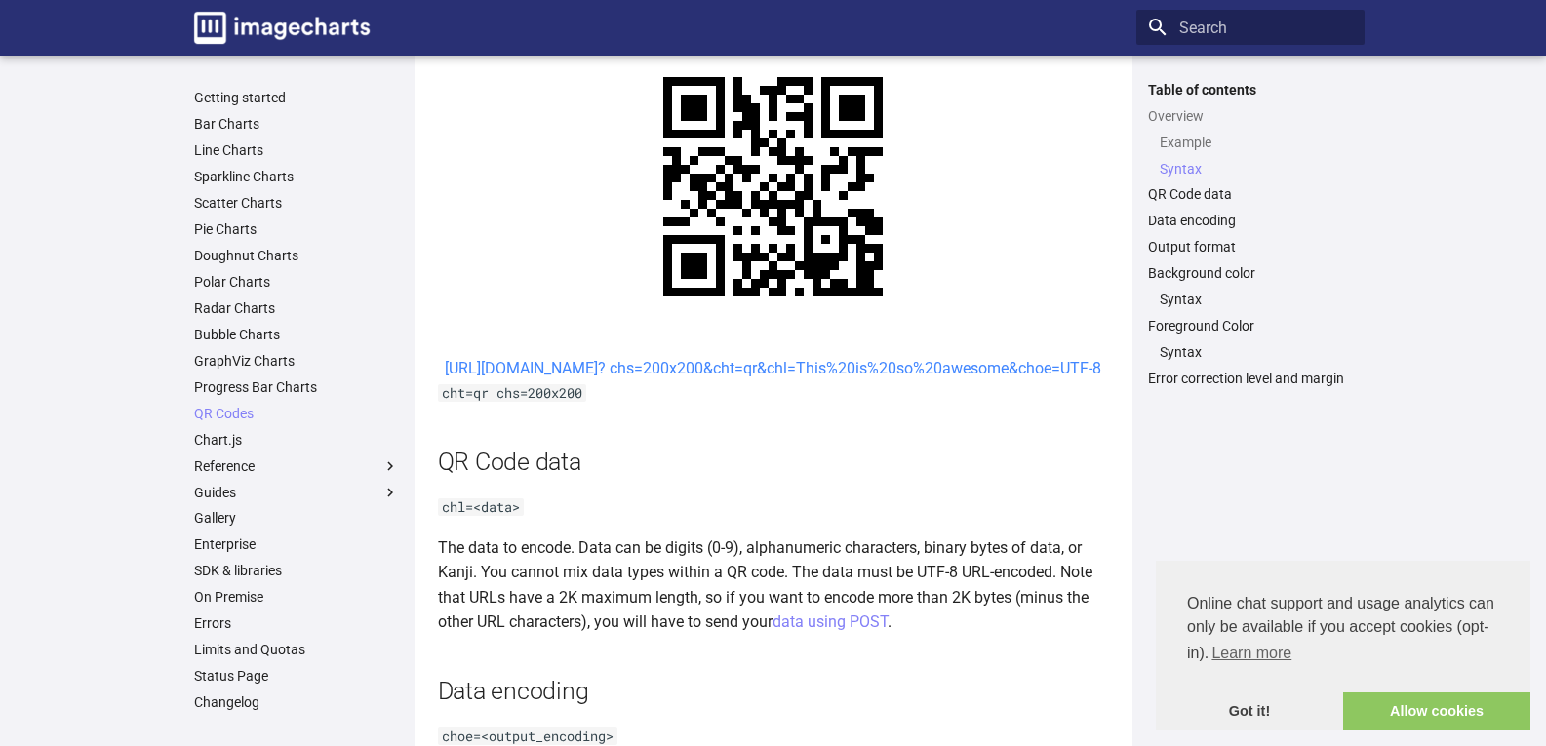 The height and width of the screenshot is (746, 1546). What do you see at coordinates (1250, 378) in the screenshot?
I see `a: Error correction level and margin` at bounding box center [1250, 378].